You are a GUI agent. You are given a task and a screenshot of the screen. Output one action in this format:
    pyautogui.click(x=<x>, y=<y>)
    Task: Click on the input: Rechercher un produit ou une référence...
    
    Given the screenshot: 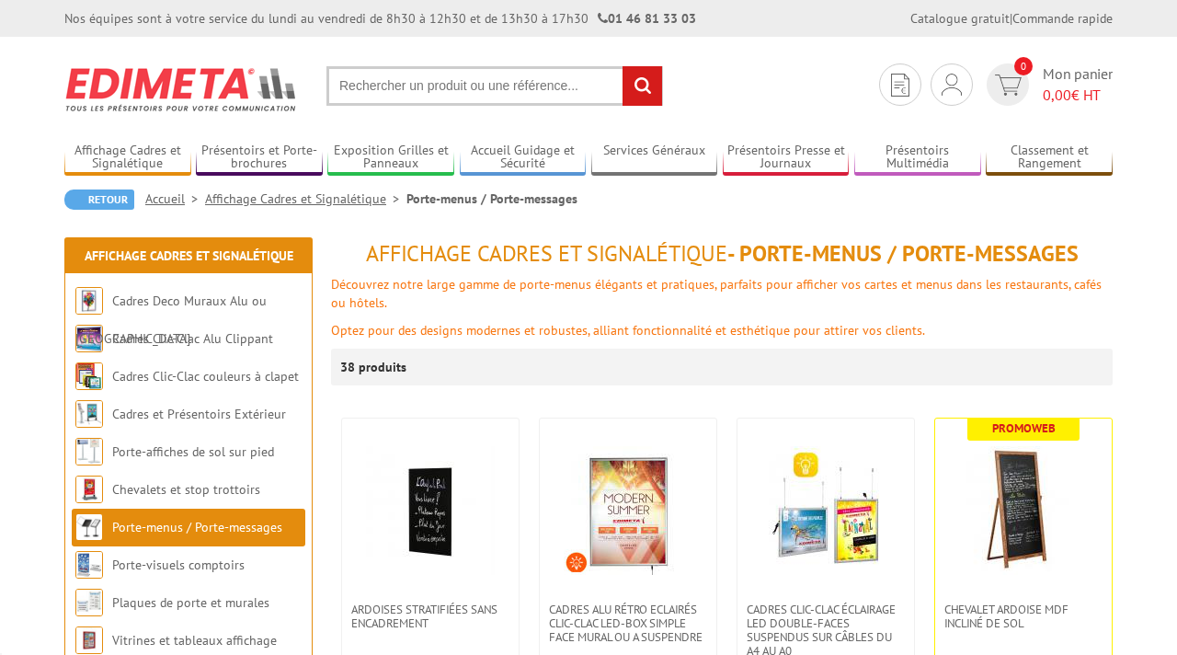 What is the action you would take?
    pyautogui.click(x=495, y=86)
    